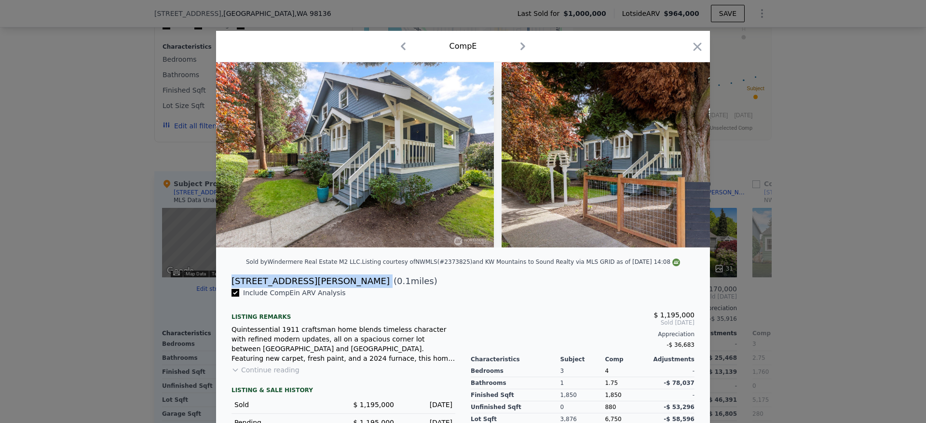 The width and height of the screenshot is (926, 423). What do you see at coordinates (679, 383) in the screenshot?
I see `span: -$ 78,037` at bounding box center [679, 383].